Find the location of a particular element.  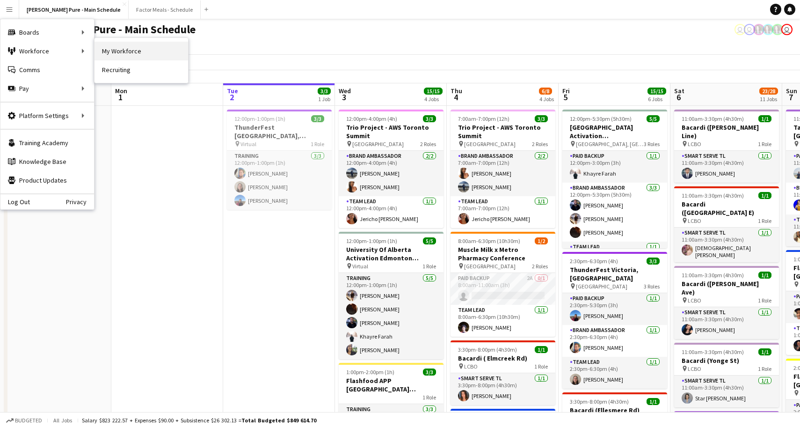

h3: University Of Alberta Activation Edmonton Training is located at coordinates (391, 254).